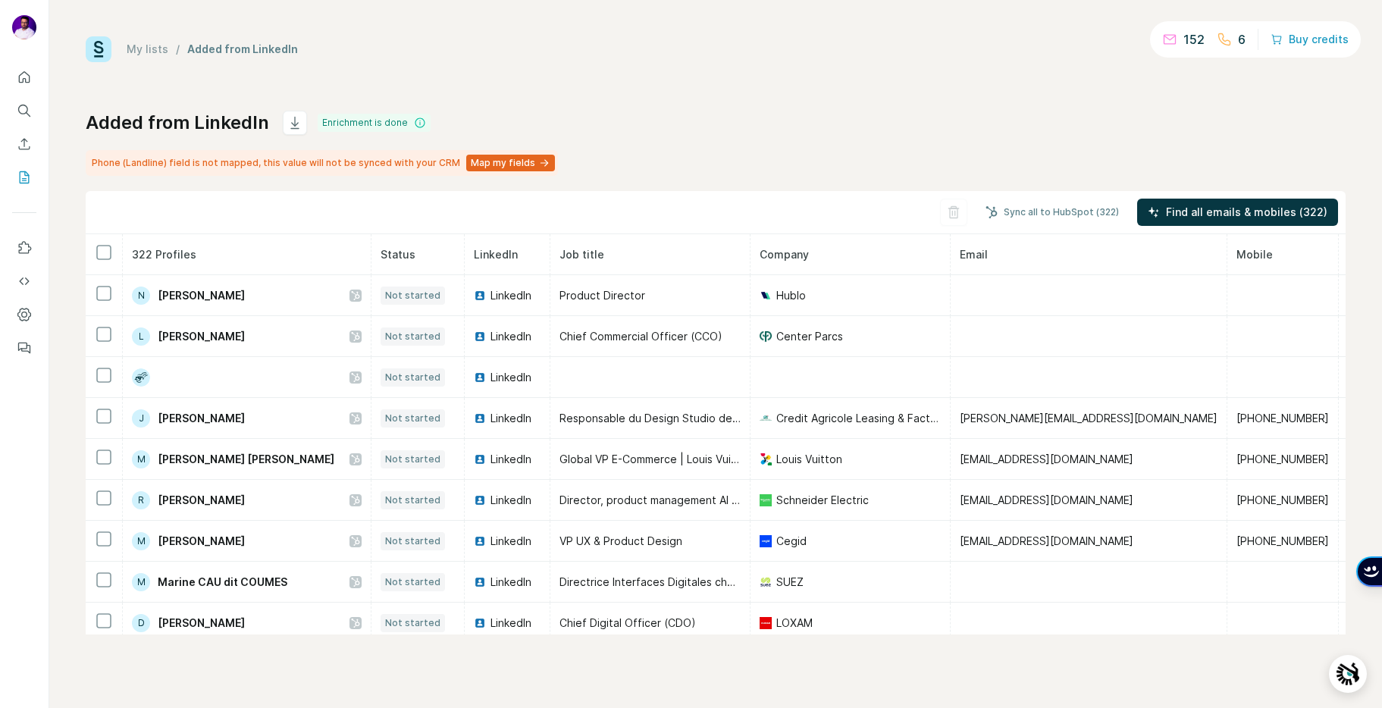 This screenshot has height=708, width=1382. I want to click on span: Chief Commercial Officer (CCO), so click(640, 336).